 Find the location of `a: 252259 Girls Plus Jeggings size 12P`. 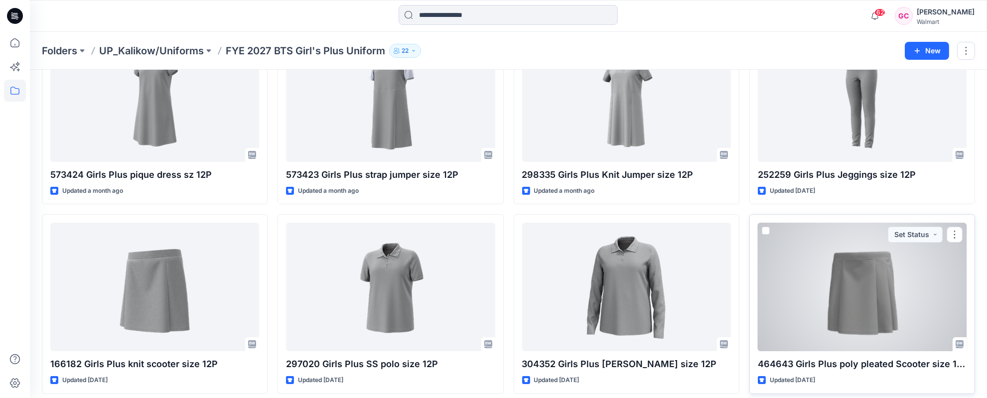

a: 252259 Girls Plus Jeggings size 12P is located at coordinates (862, 98).